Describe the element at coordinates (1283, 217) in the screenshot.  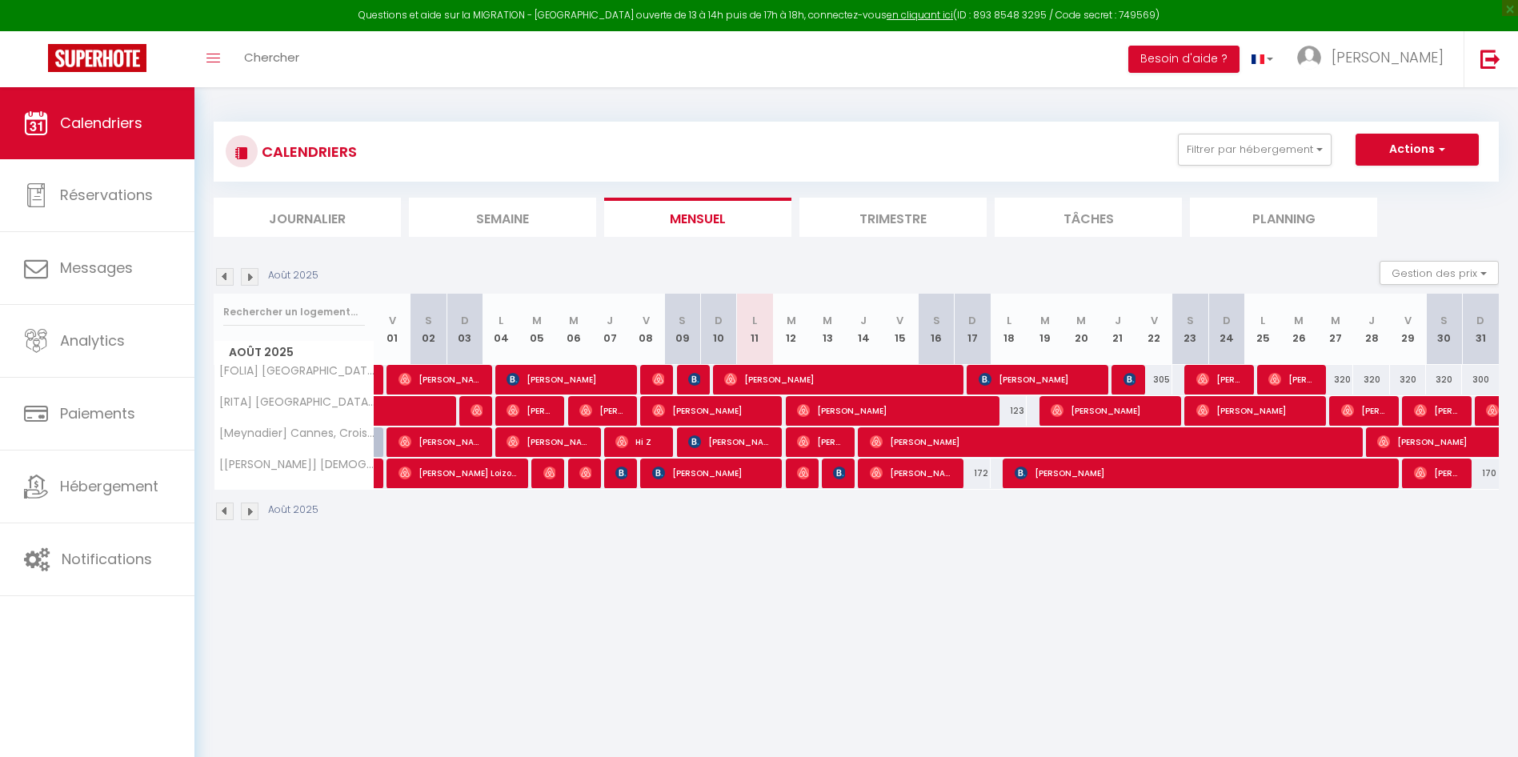
I see `li: Planning` at that location.